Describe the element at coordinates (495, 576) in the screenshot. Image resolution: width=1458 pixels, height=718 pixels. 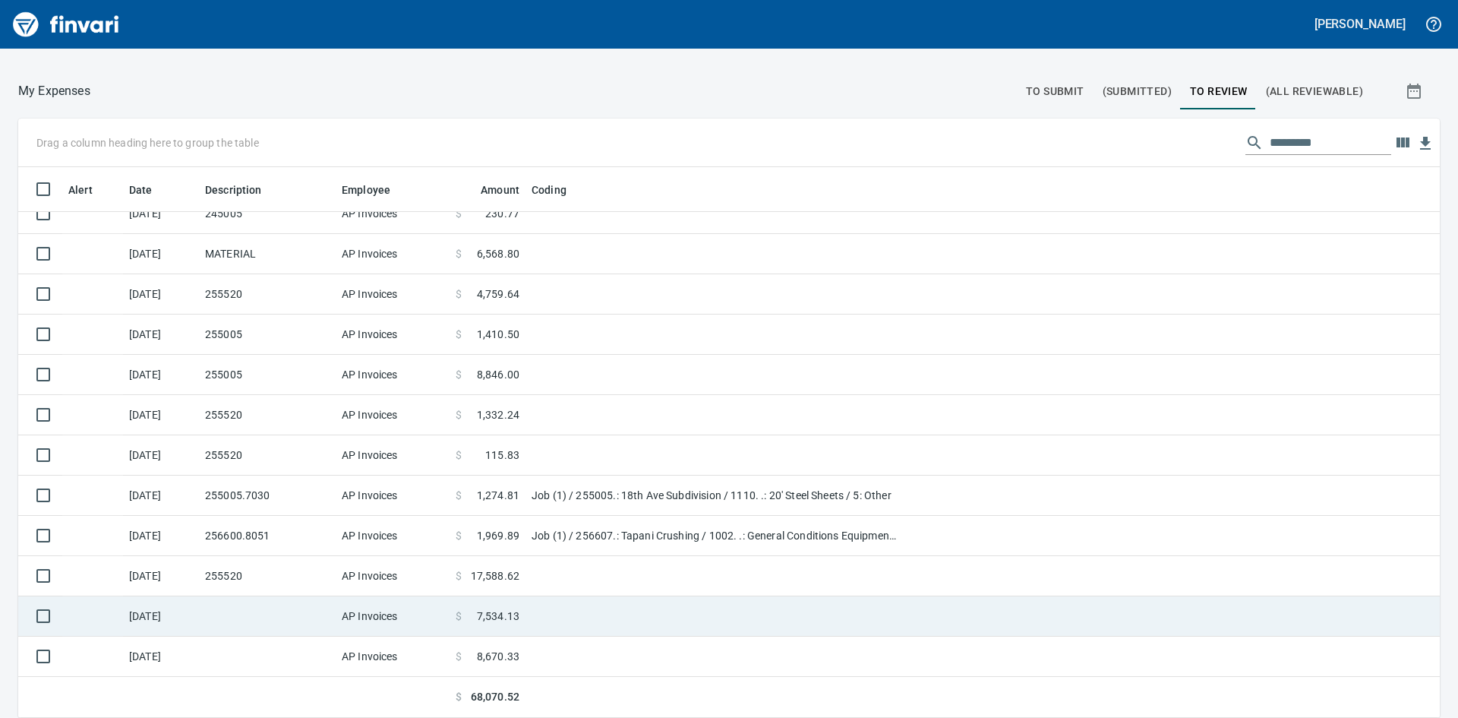
I see `span: 17,588.62` at that location.